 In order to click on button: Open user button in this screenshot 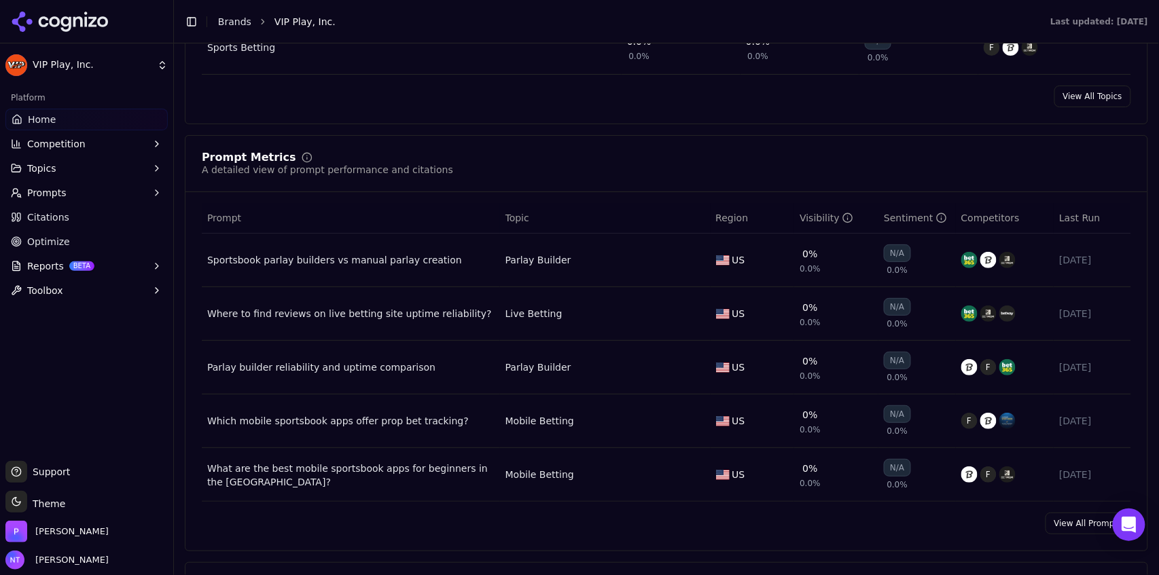, I will do `click(57, 561)`.